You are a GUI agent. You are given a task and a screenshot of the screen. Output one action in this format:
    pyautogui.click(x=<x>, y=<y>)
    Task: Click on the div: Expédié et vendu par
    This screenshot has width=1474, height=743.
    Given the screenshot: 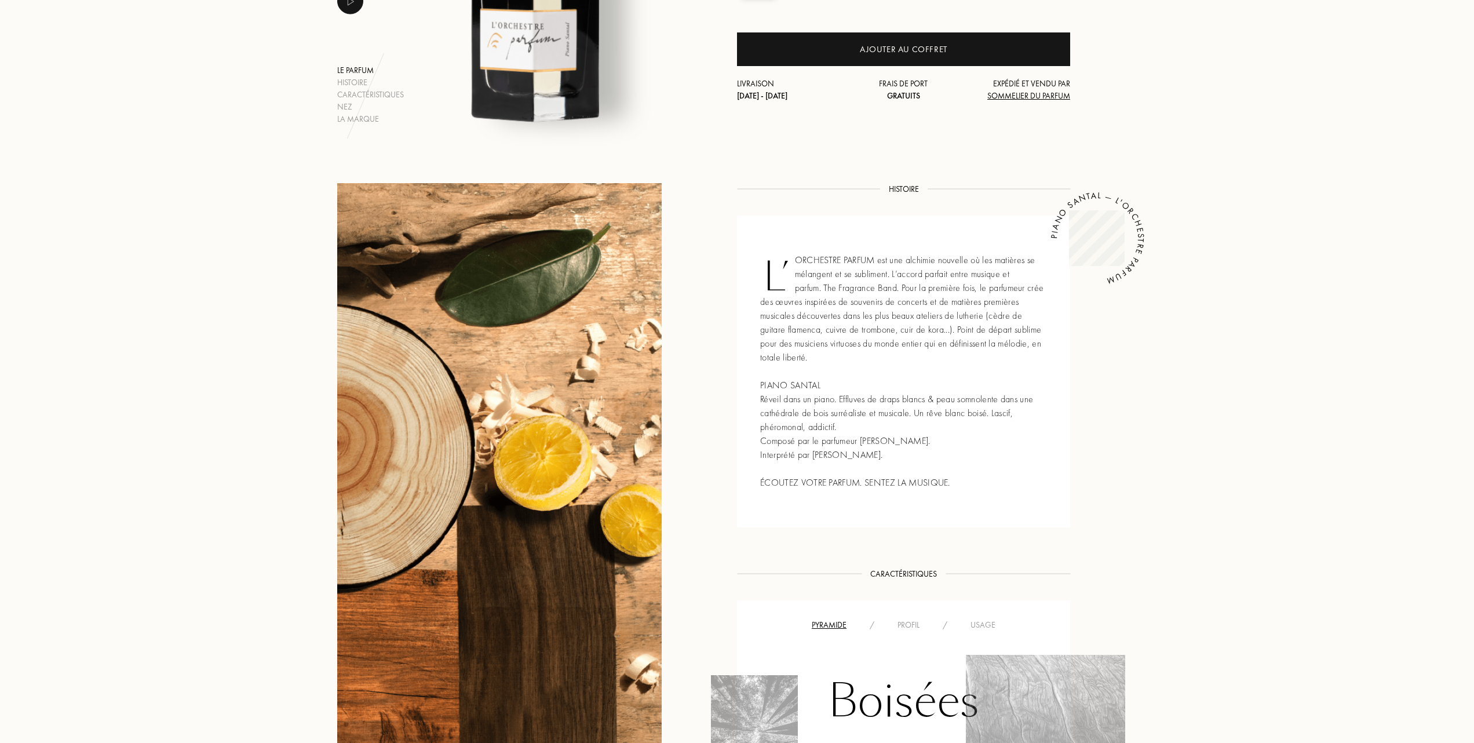 What is the action you would take?
    pyautogui.click(x=1014, y=90)
    